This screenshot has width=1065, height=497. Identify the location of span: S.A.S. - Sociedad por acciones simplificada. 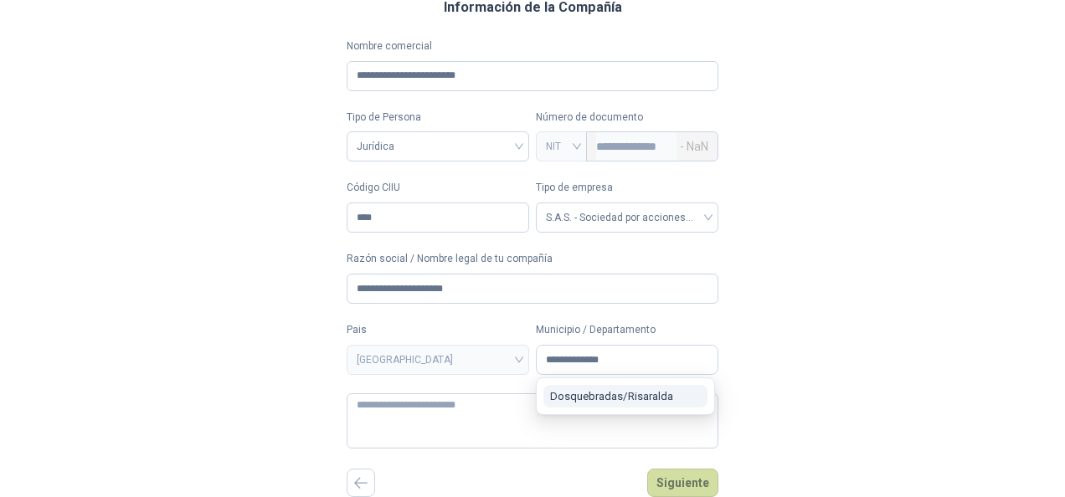
(627, 218).